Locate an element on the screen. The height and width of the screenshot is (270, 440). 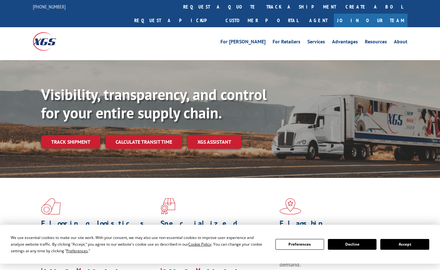
a: About is located at coordinates (401, 43).